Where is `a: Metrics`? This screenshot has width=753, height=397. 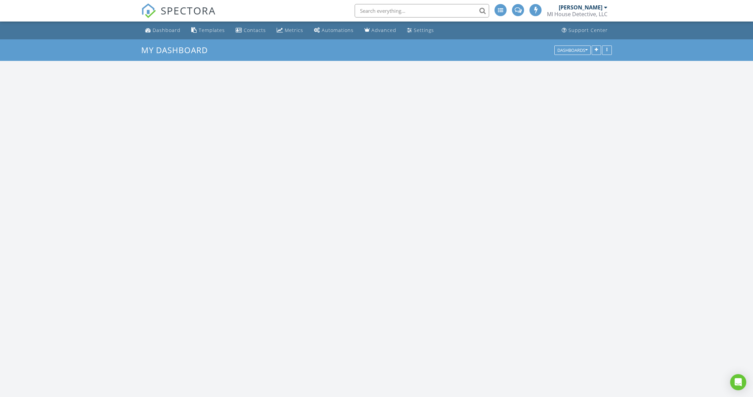
a: Metrics is located at coordinates (290, 30).